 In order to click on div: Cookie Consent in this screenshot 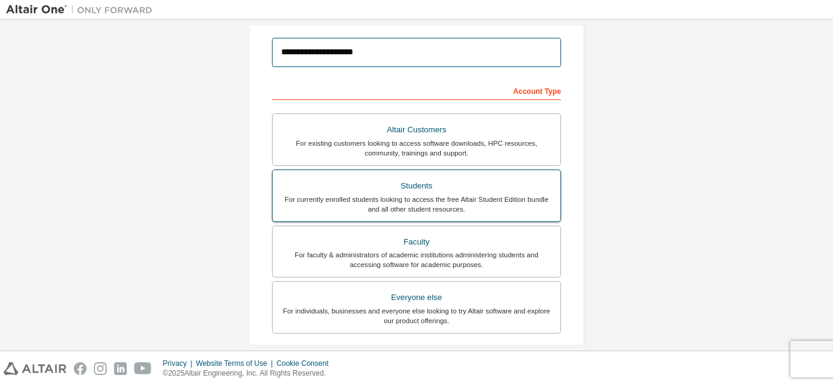, I will do `click(306, 364)`.